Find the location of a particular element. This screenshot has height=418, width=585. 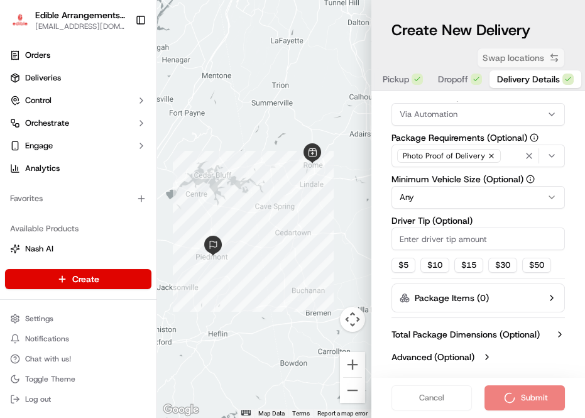

span: Photo Proof of Delivery is located at coordinates (443, 156).